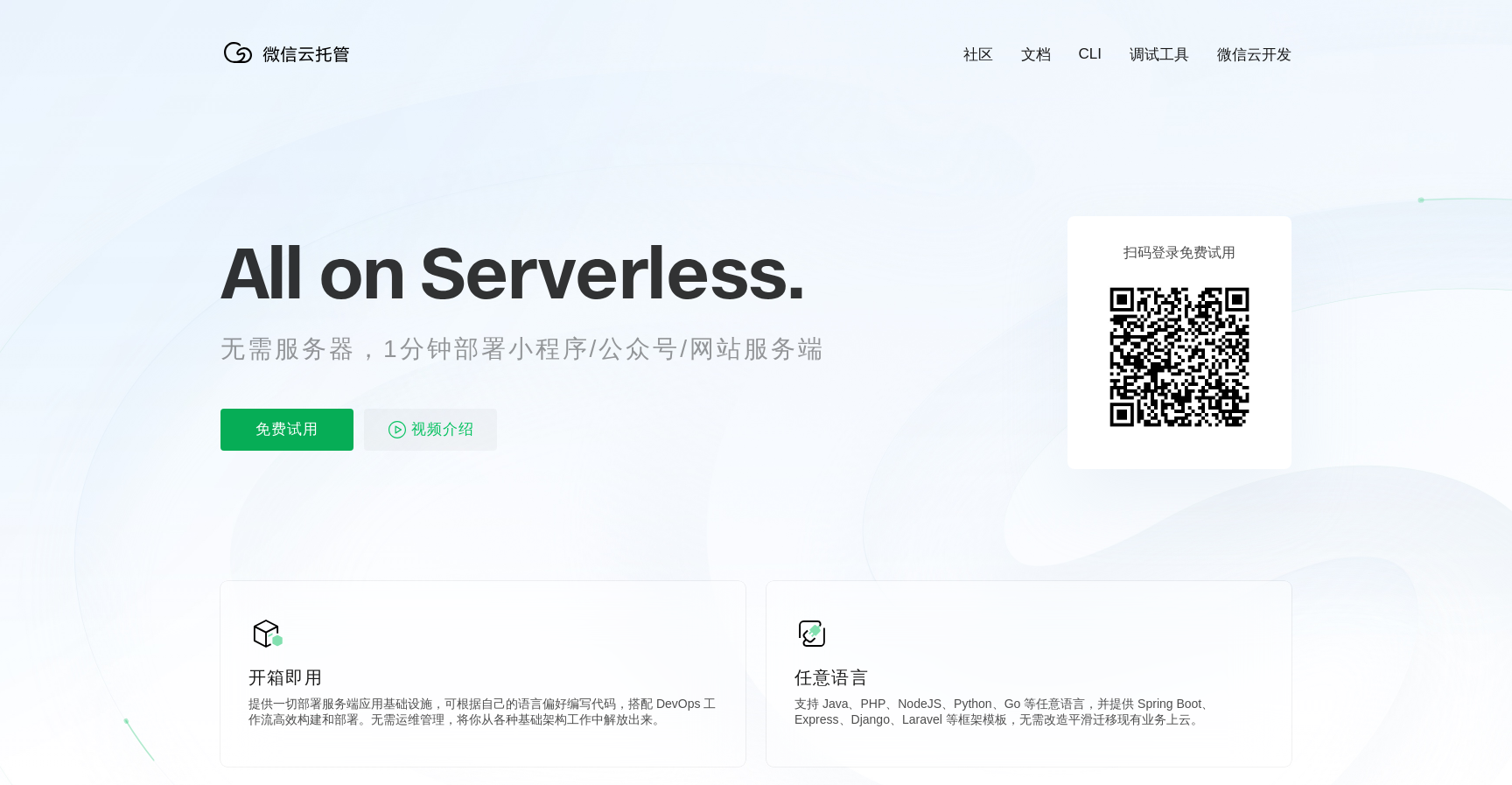  Describe the element at coordinates (287, 429) in the screenshot. I see `p: 免费试用` at that location.